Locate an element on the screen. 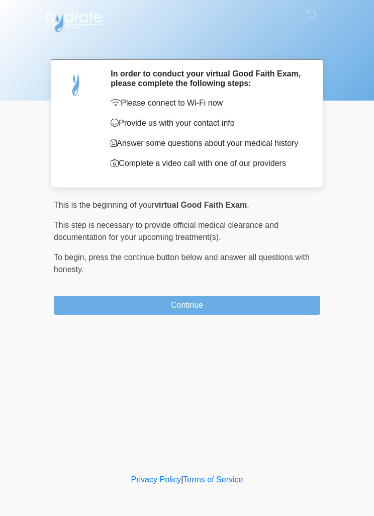  span: To begin, is located at coordinates (71, 257).